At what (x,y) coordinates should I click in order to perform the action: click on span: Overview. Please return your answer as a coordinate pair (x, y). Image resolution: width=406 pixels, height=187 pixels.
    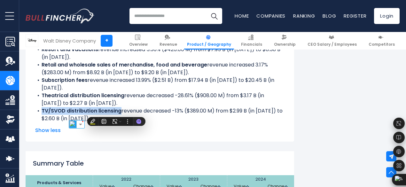
    Looking at the image, I should click on (138, 44).